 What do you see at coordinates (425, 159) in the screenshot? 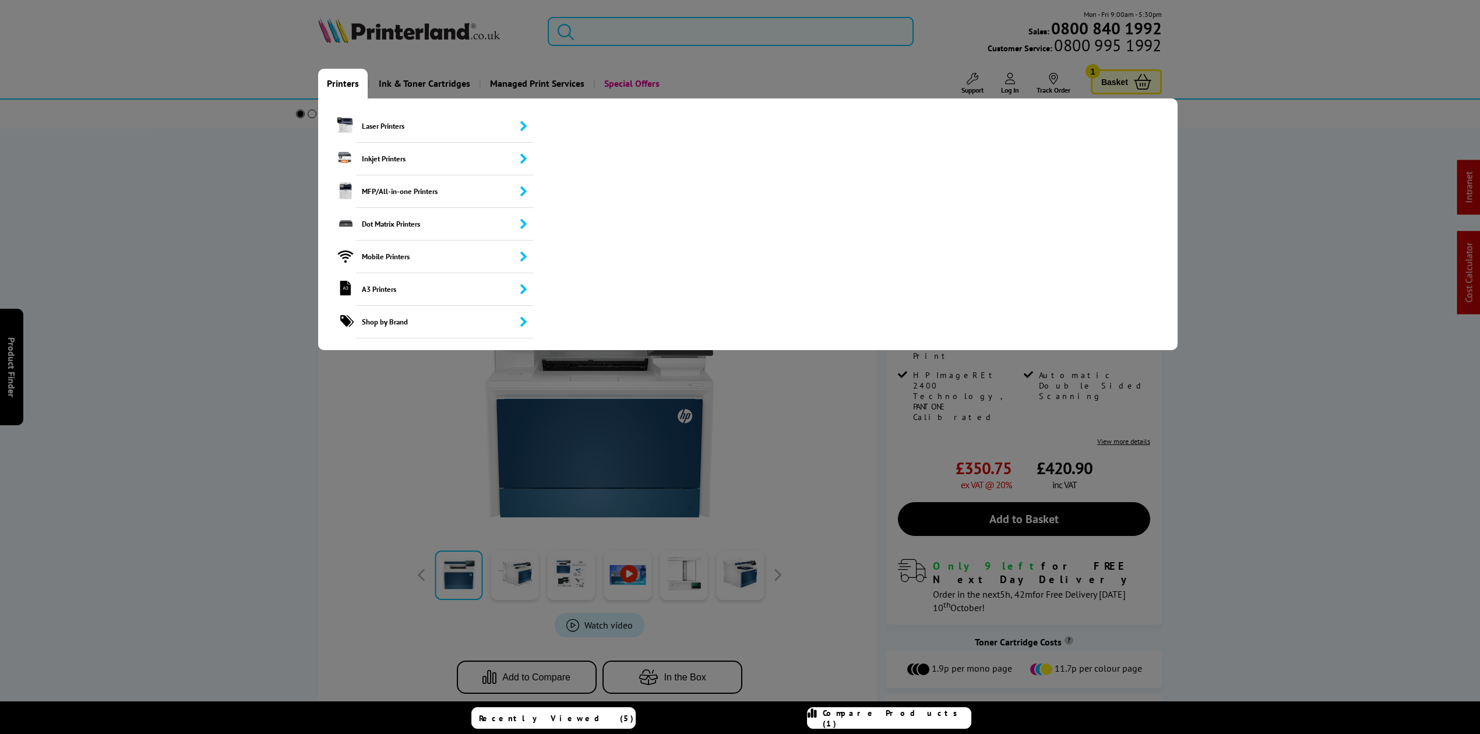
I see `a: Inkjet Printers` at bounding box center [425, 159].